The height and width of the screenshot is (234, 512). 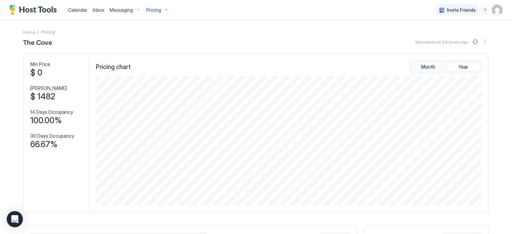 What do you see at coordinates (428, 67) in the screenshot?
I see `button: Month` at bounding box center [428, 67].